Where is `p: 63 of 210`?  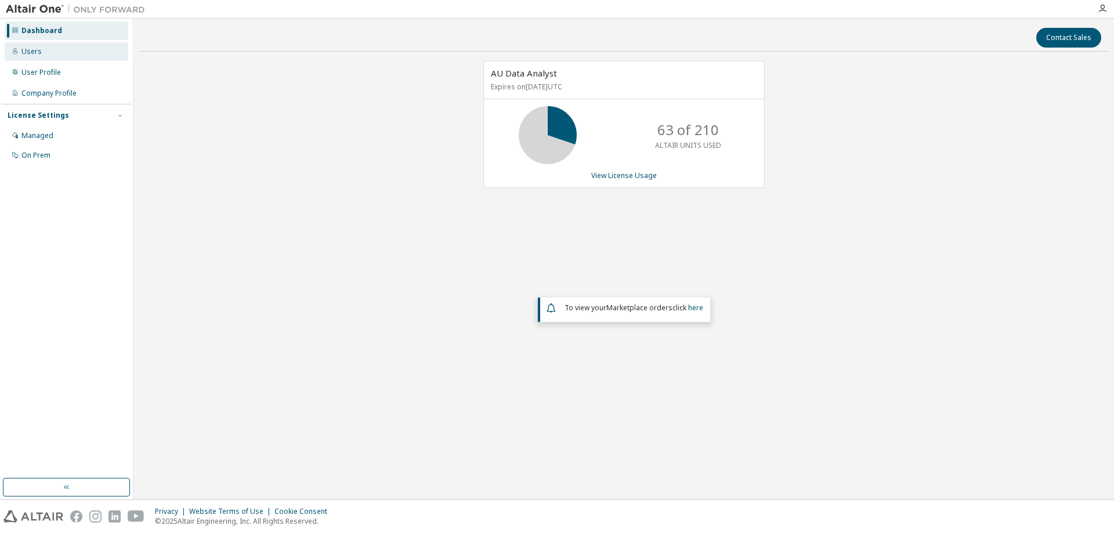 p: 63 of 210 is located at coordinates (688, 130).